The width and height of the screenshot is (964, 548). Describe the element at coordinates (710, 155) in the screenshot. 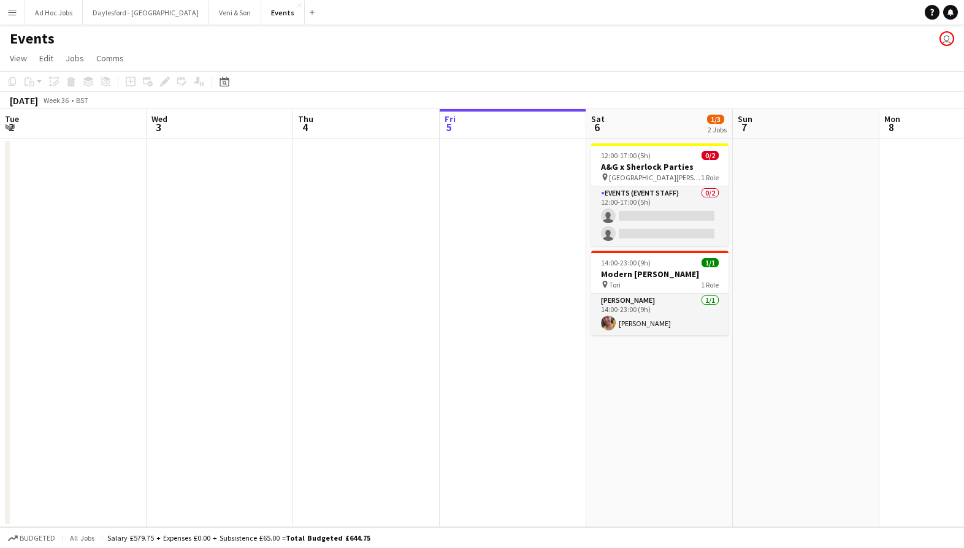

I see `span: 0/2` at that location.